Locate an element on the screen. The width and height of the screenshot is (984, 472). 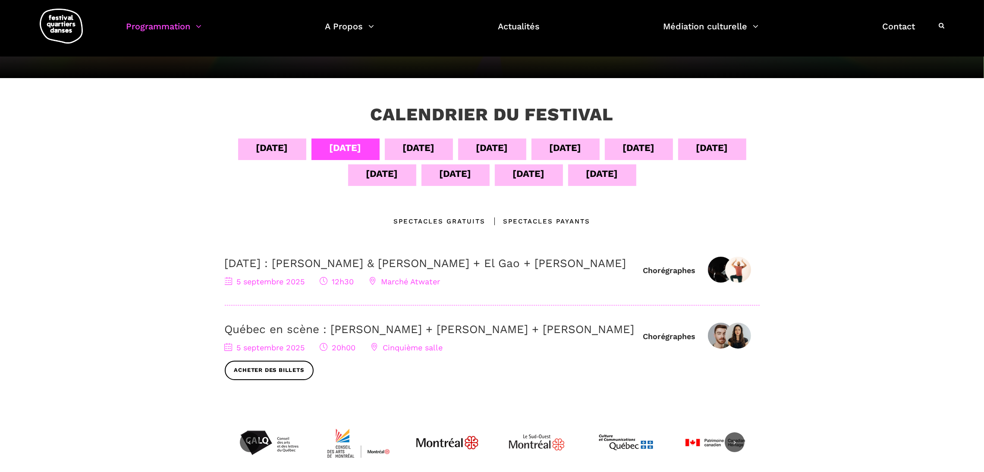
a: A Propos is located at coordinates (350, 31).